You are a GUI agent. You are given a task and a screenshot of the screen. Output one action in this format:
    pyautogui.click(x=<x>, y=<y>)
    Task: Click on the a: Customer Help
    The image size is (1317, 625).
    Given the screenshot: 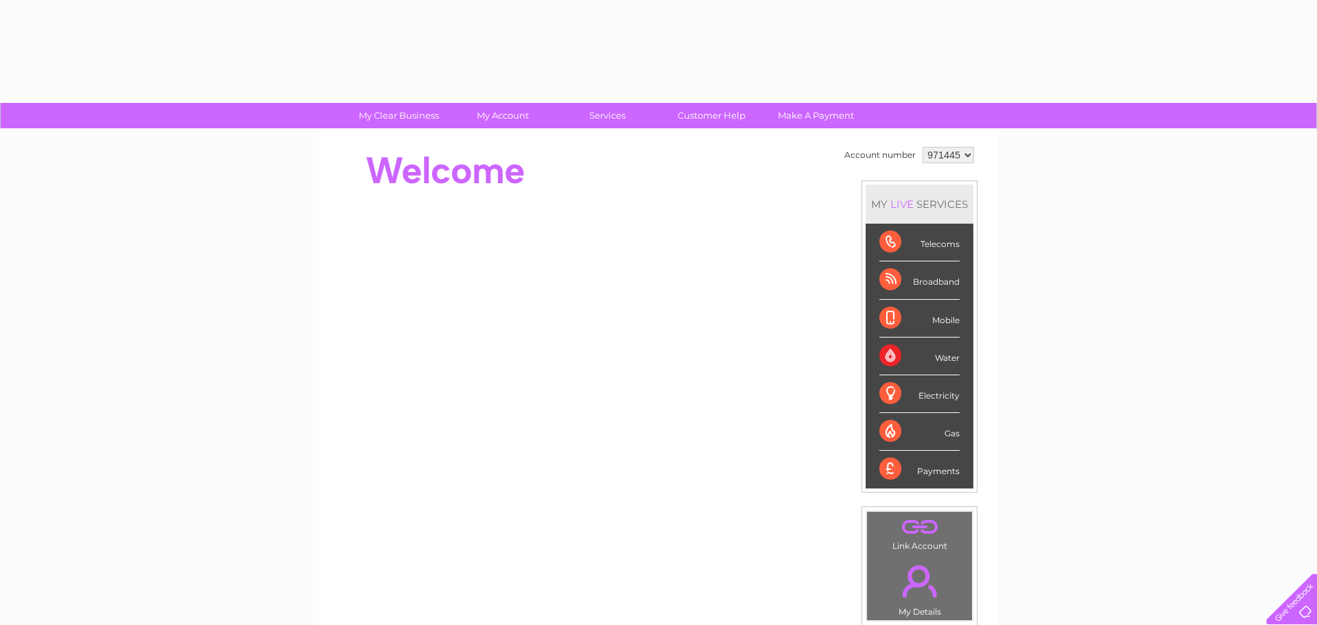 What is the action you would take?
    pyautogui.click(x=711, y=115)
    